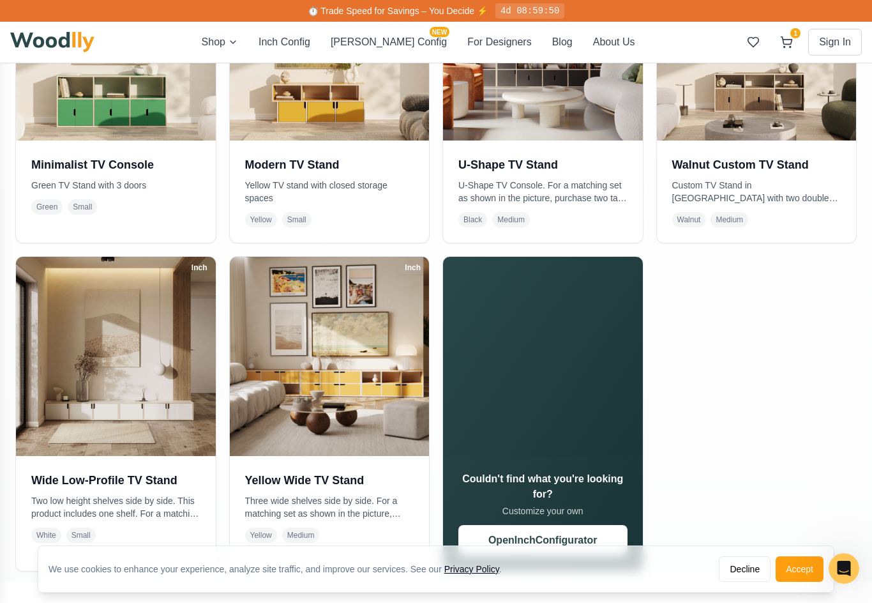 The image size is (872, 603). I want to click on p: Three wide shelves side by side. For a matching set as shown in the picture, design and purchase ..., so click(330, 507).